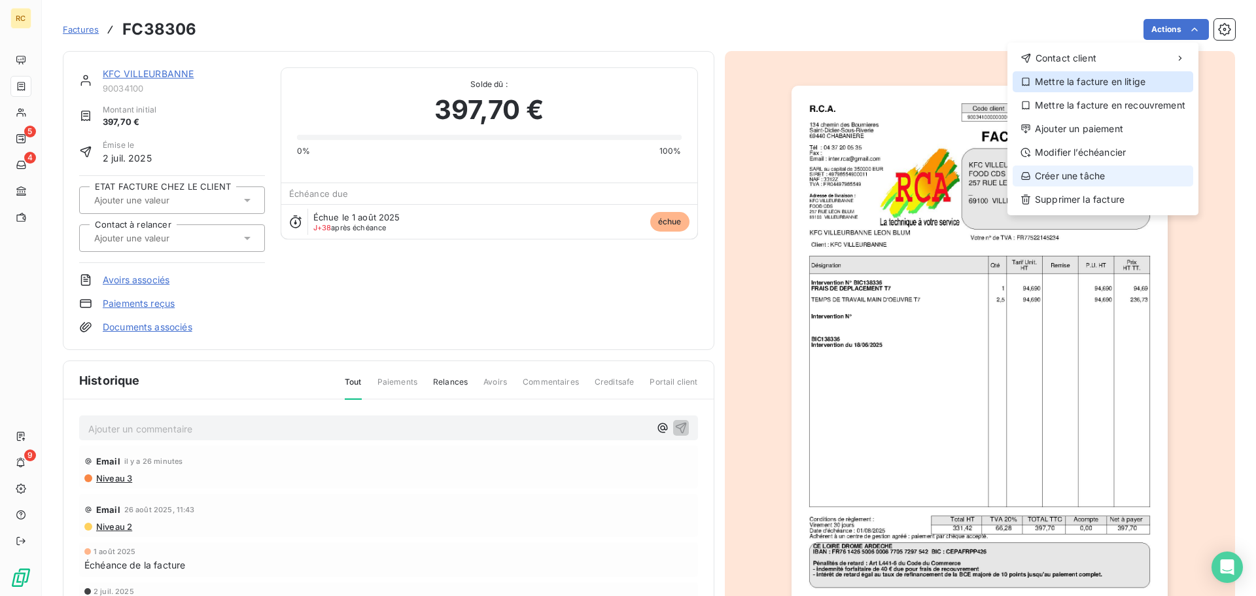 The image size is (1256, 596). What do you see at coordinates (1103, 105) in the screenshot?
I see `div: Mettre la facture en recouvrement` at bounding box center [1103, 105].